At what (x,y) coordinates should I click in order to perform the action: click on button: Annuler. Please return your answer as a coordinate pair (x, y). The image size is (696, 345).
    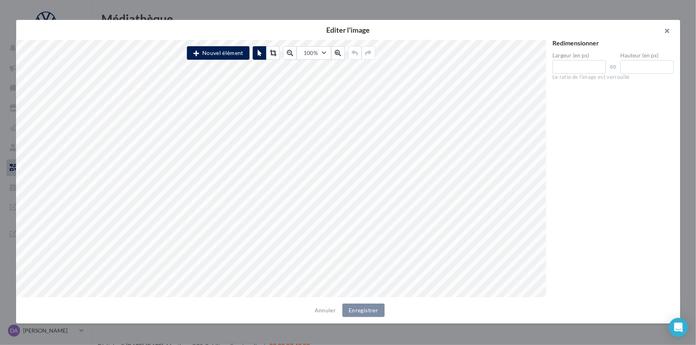
    Looking at the image, I should click on (325, 311).